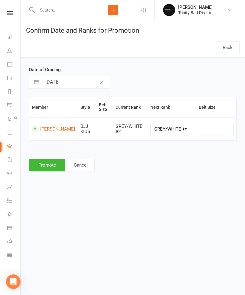 The height and width of the screenshot is (295, 245). Describe the element at coordinates (64, 10) in the screenshot. I see `input: Search...` at that location.